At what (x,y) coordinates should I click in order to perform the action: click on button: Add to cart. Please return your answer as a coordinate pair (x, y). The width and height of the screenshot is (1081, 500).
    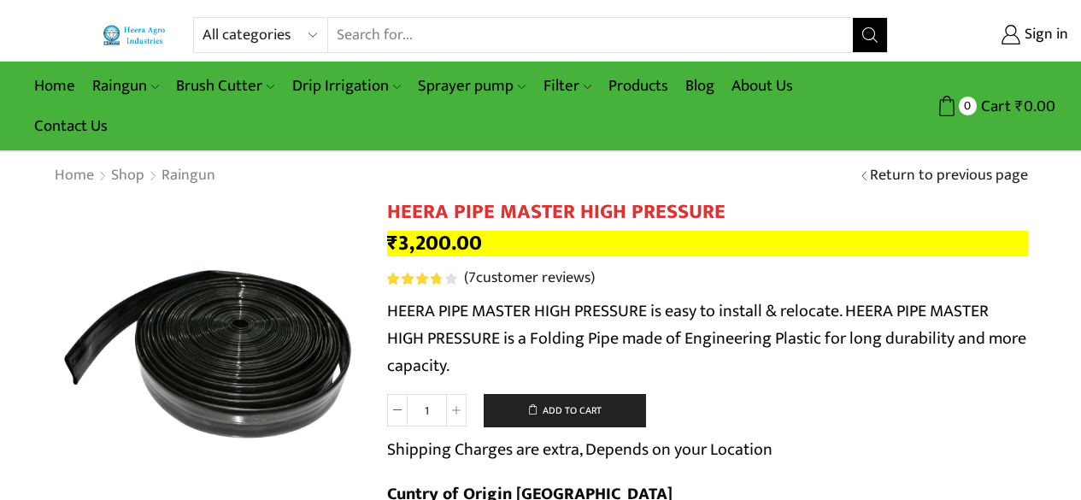
    Looking at the image, I should click on (565, 411).